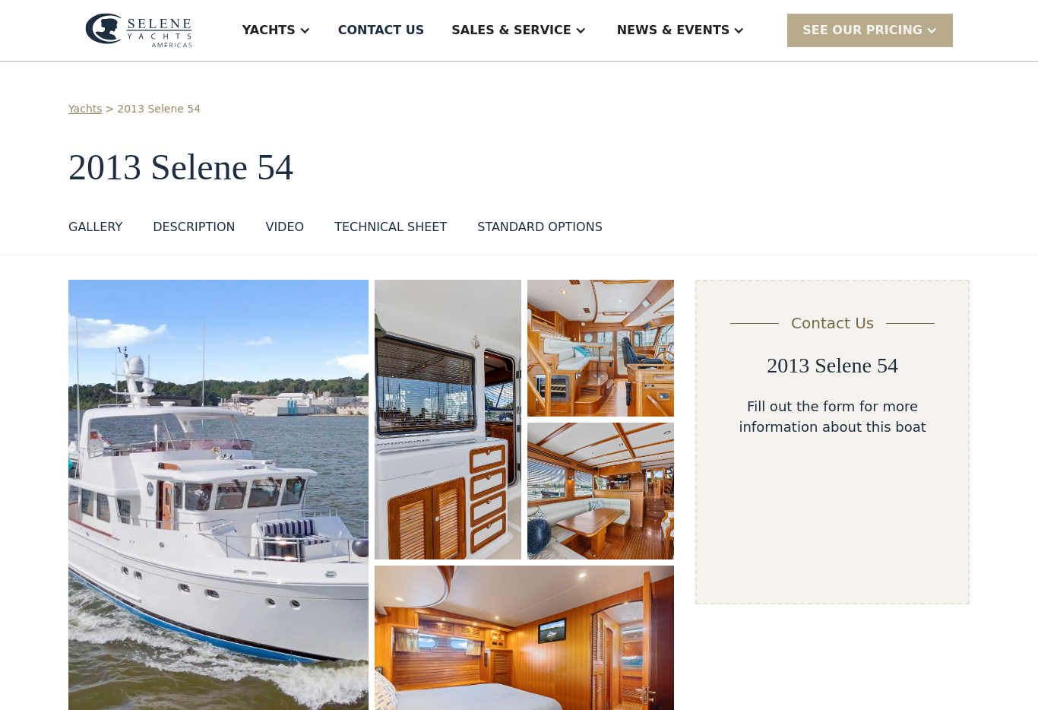  What do you see at coordinates (832, 442) in the screenshot?
I see `form: Email Form` at bounding box center [832, 442].